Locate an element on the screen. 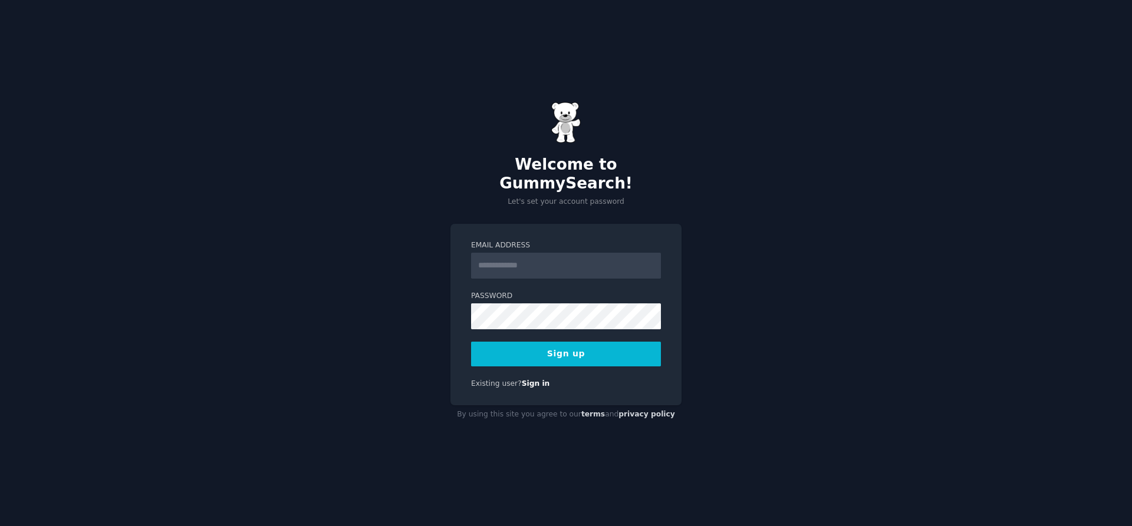 This screenshot has width=1132, height=526. button: Sign up is located at coordinates (566, 354).